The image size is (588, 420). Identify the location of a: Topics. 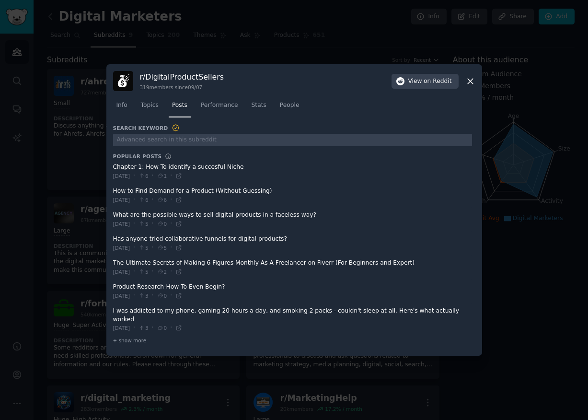
(150, 107).